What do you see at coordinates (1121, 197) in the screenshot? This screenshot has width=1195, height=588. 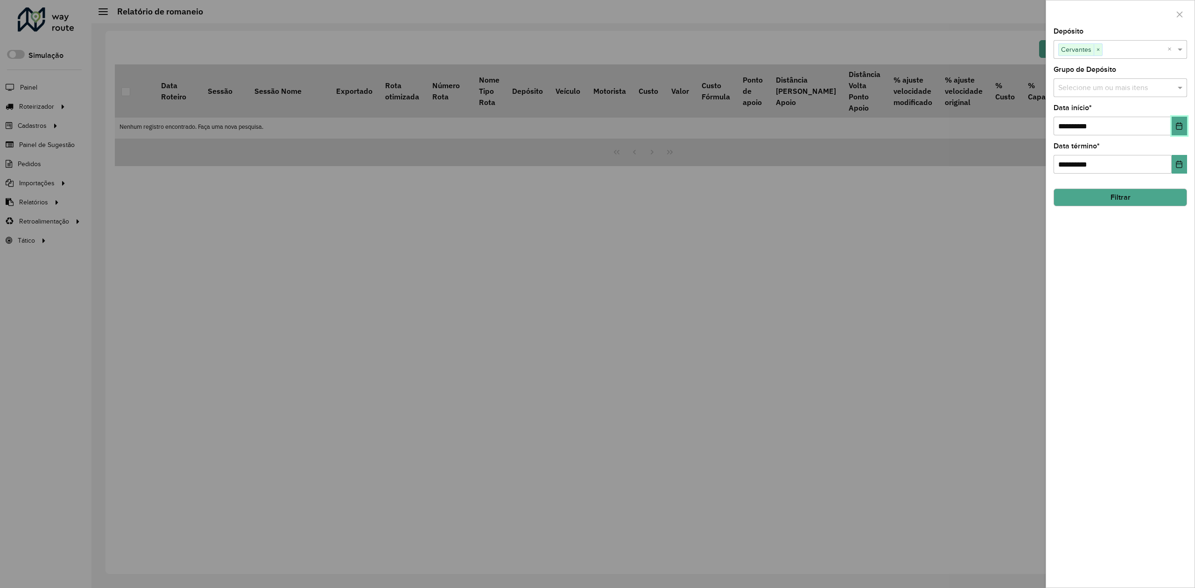 I see `button: Filtrar` at bounding box center [1121, 197].